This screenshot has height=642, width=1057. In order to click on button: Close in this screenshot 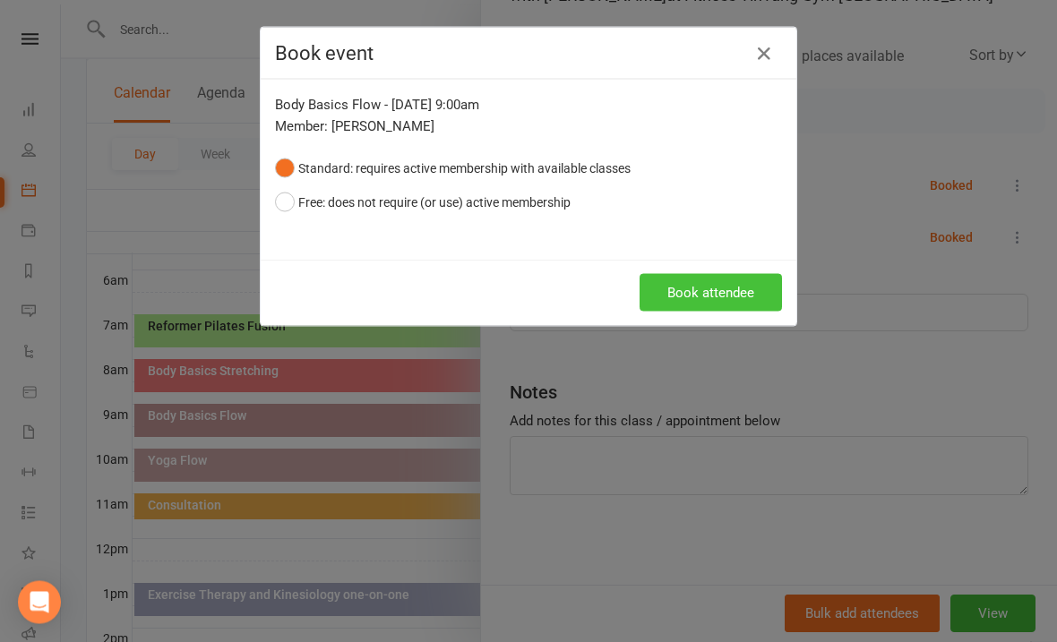, I will do `click(764, 54)`.